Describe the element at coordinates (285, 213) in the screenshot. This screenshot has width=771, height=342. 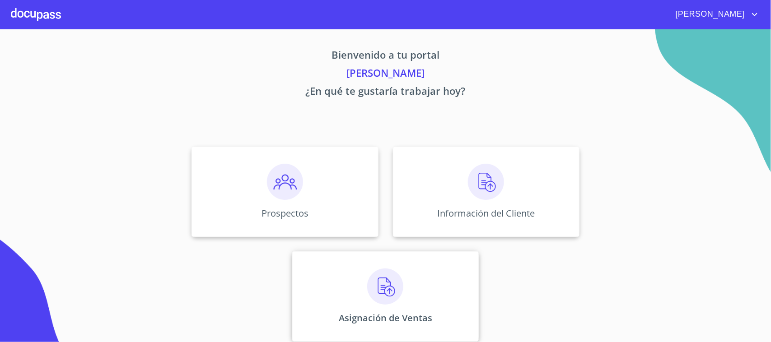
I see `p: Prospectos` at that location.